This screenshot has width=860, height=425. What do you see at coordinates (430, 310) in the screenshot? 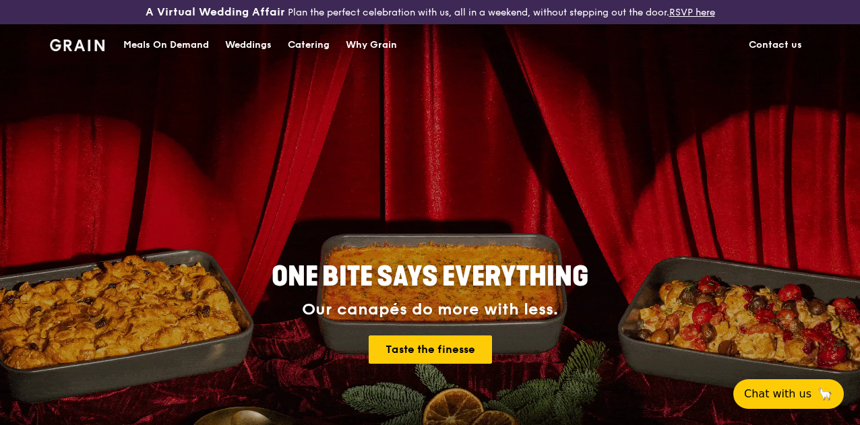
I see `div: Our canapés do more with less.` at bounding box center [430, 310].